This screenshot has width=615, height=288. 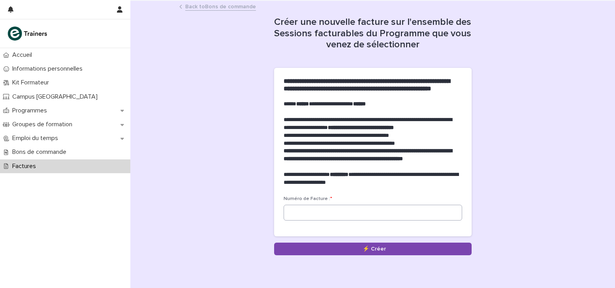 I want to click on p: Groupes de formation, so click(x=44, y=124).